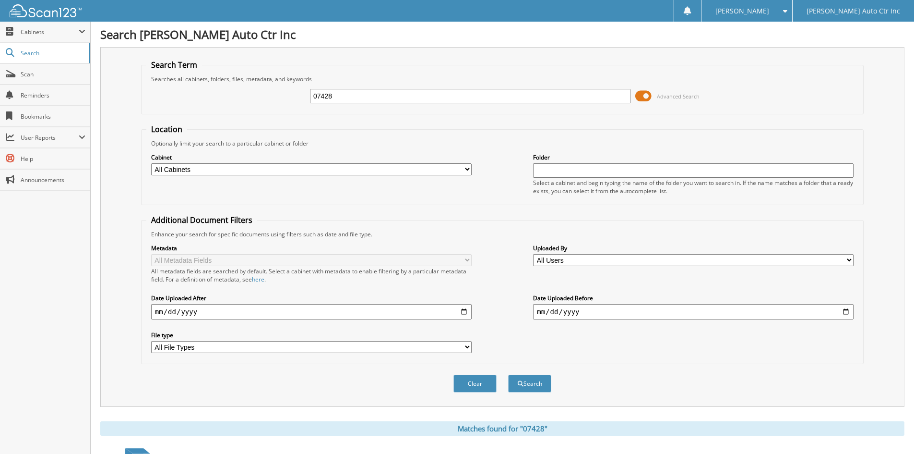 This screenshot has height=454, width=914. Describe the element at coordinates (174, 65) in the screenshot. I see `legend: Search Term` at that location.